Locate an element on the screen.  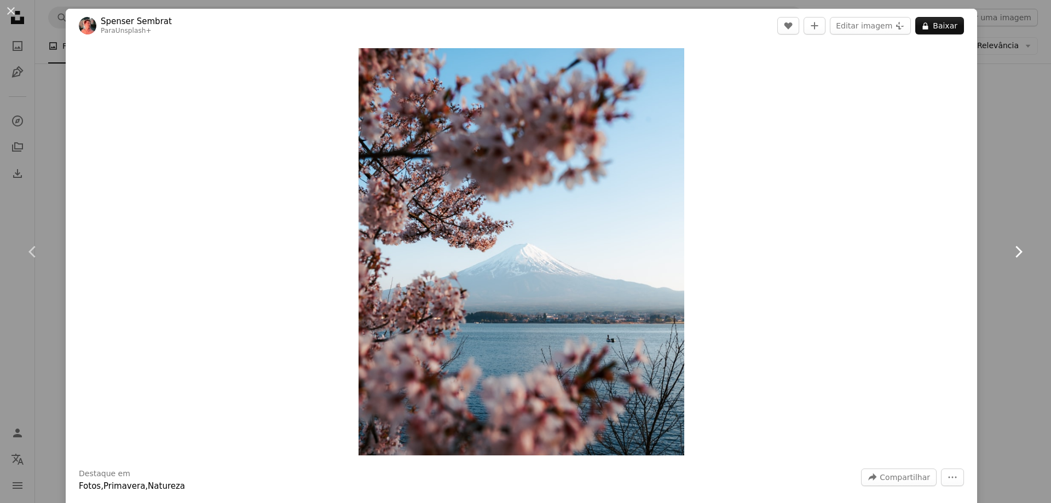
button: Baixar is located at coordinates (939, 26).